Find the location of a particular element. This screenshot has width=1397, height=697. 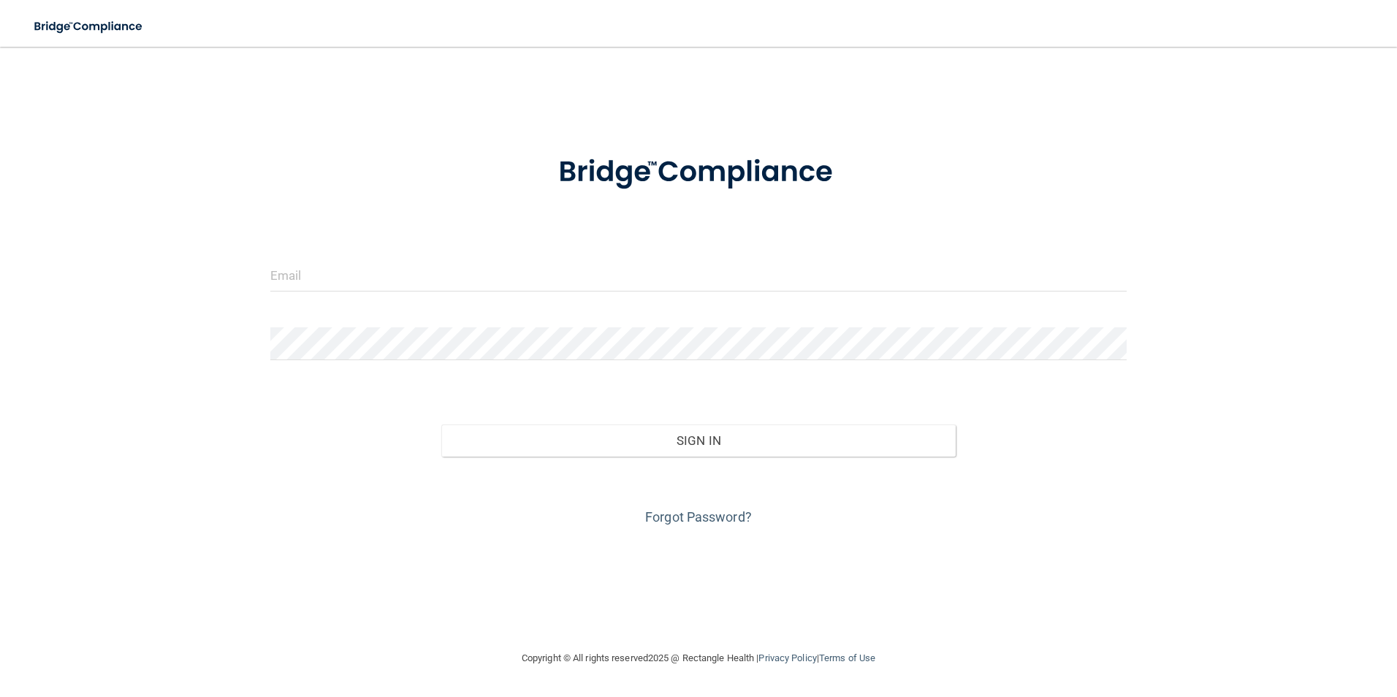

button: Sign In is located at coordinates (698, 441).